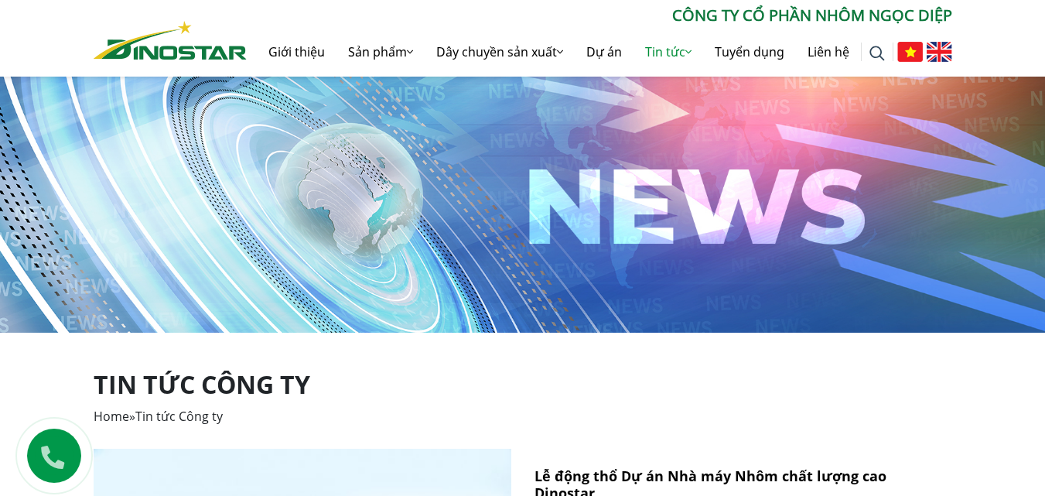 The height and width of the screenshot is (496, 1045). Describe the element at coordinates (939, 52) in the screenshot. I see `img: English` at that location.